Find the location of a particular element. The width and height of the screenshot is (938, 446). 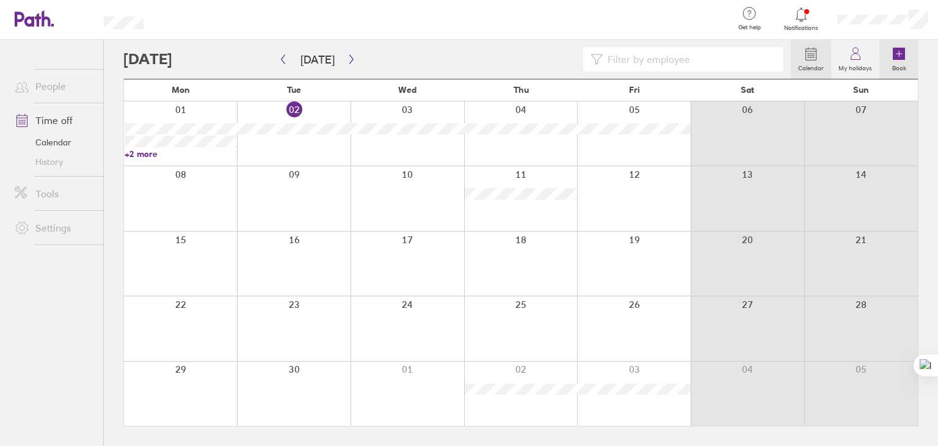

span: Get help is located at coordinates (749, 27).